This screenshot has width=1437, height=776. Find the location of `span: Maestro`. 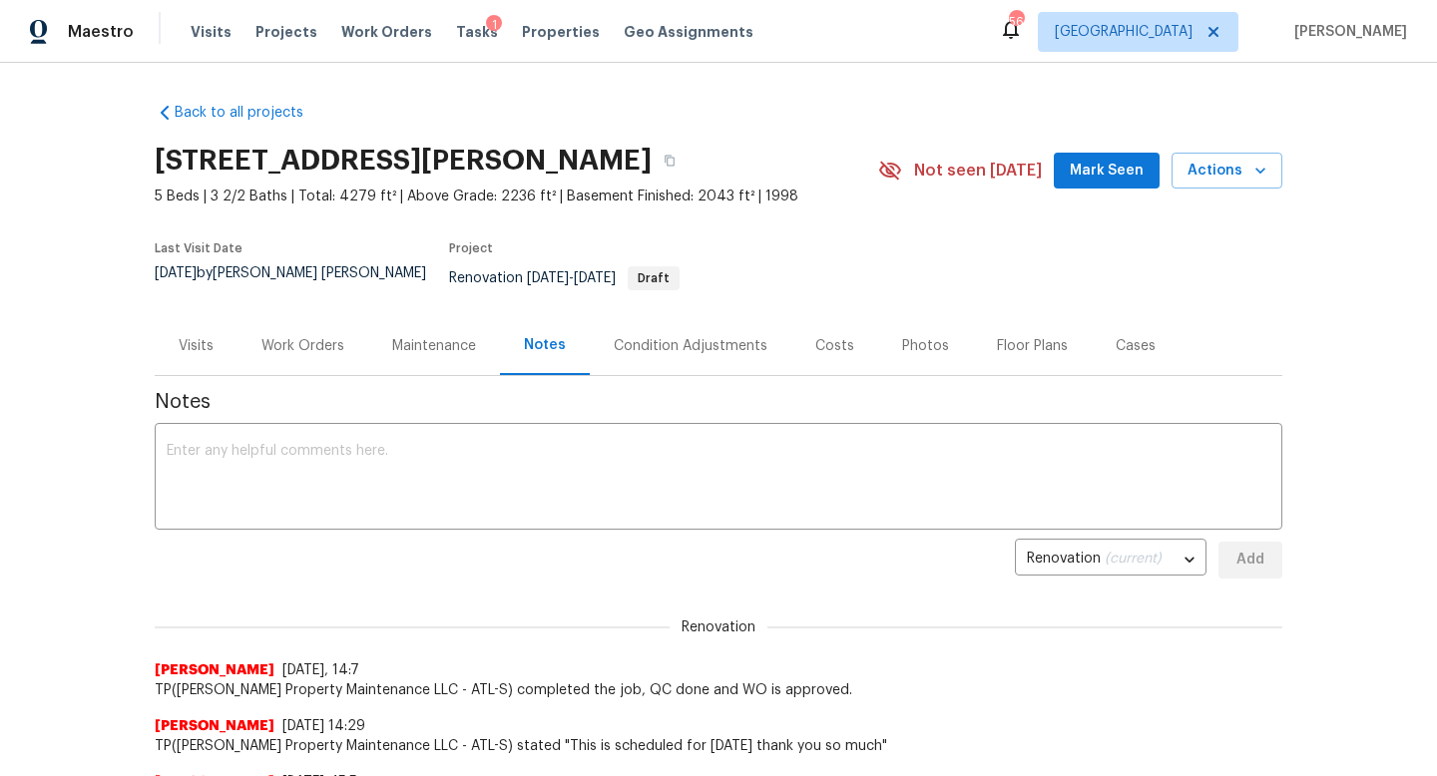

span: Maestro is located at coordinates (101, 32).